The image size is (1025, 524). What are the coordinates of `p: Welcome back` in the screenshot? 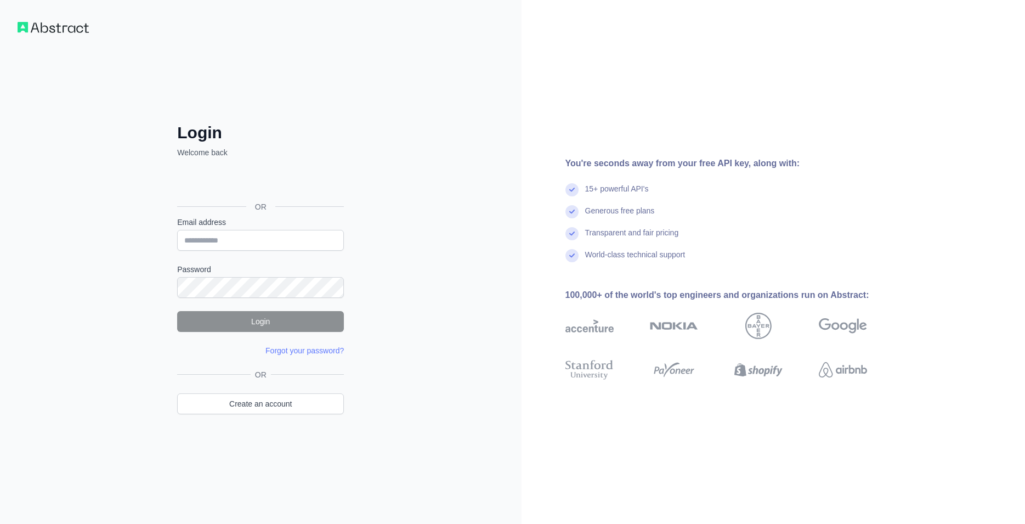 It's located at (261, 152).